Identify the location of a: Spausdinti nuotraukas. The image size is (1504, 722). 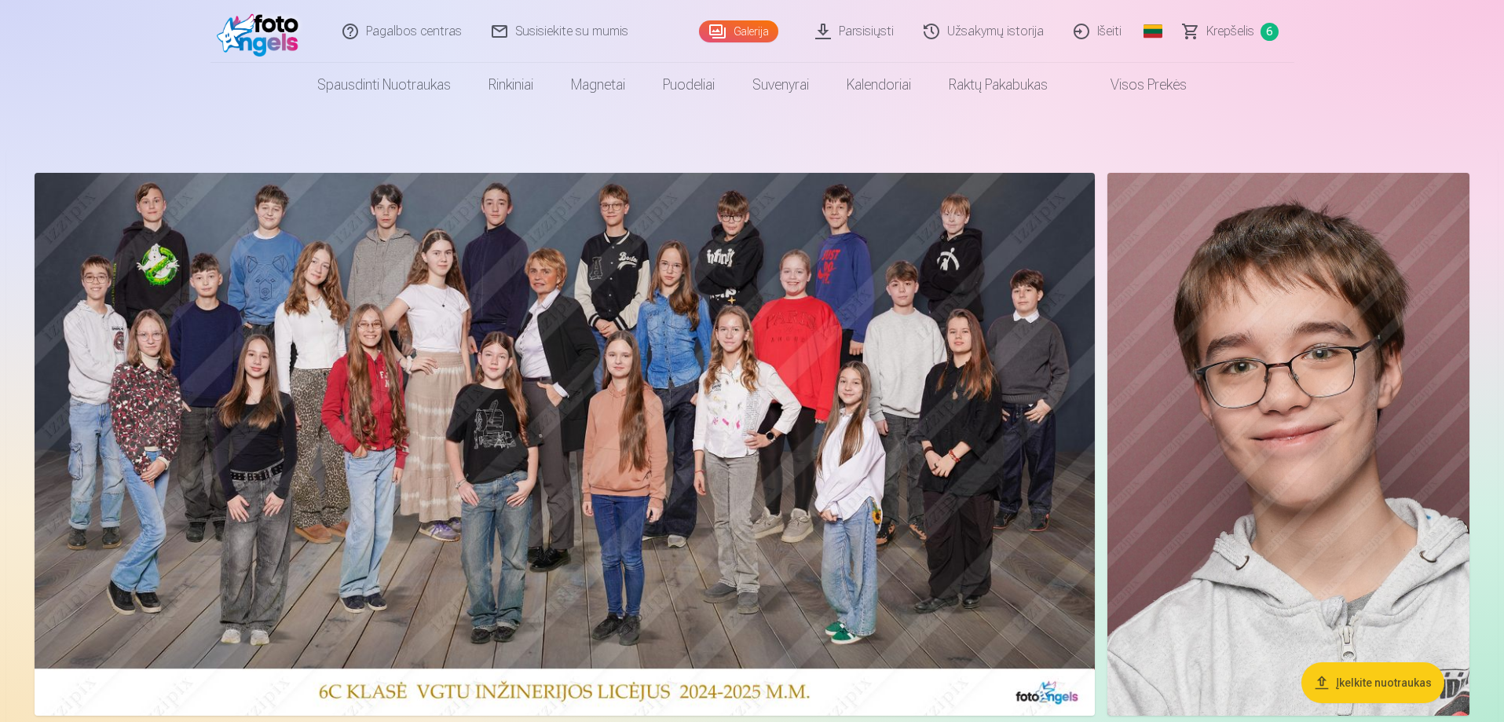
(384, 85).